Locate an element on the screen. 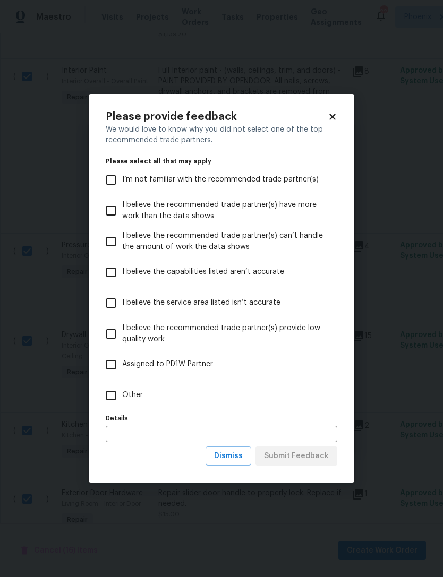 This screenshot has width=443, height=577. label: Details is located at coordinates (221, 418).